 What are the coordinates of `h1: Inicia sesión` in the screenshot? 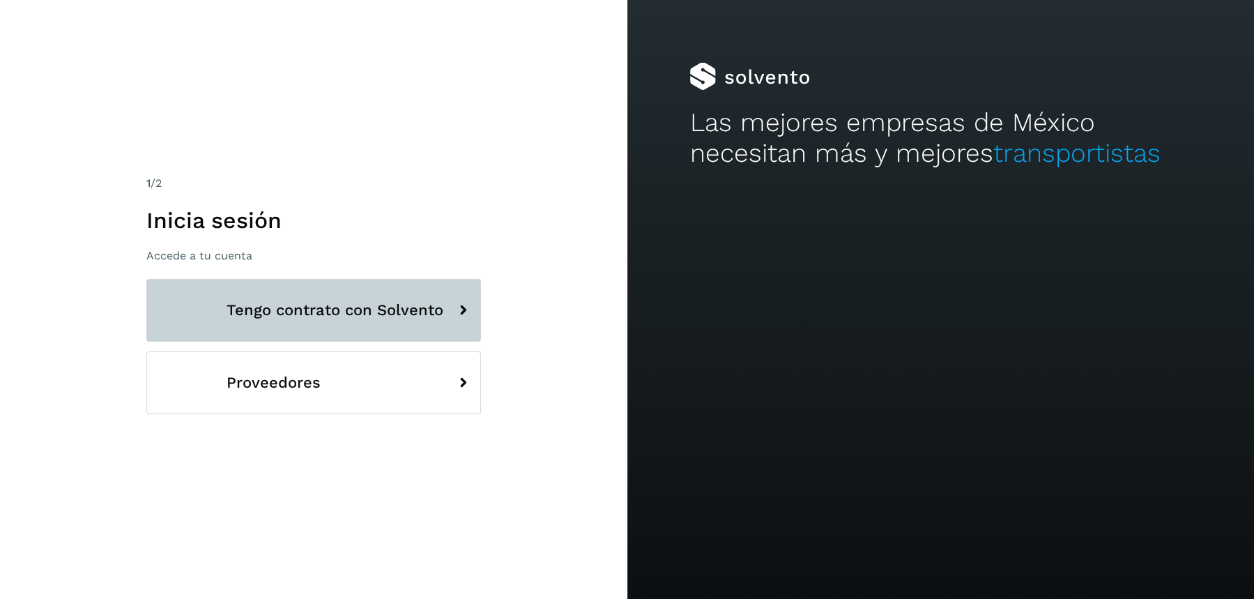 It's located at (314, 220).